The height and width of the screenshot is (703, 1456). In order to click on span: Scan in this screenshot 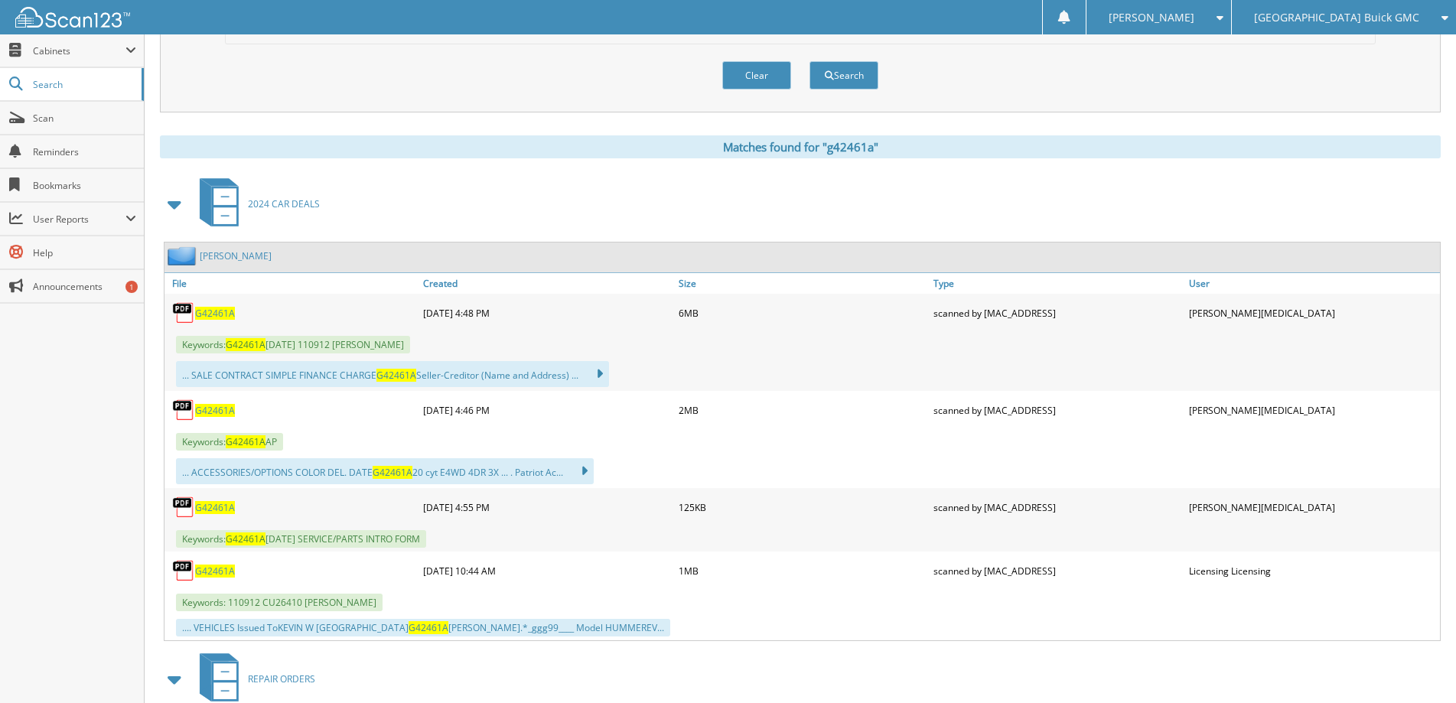, I will do `click(84, 118)`.